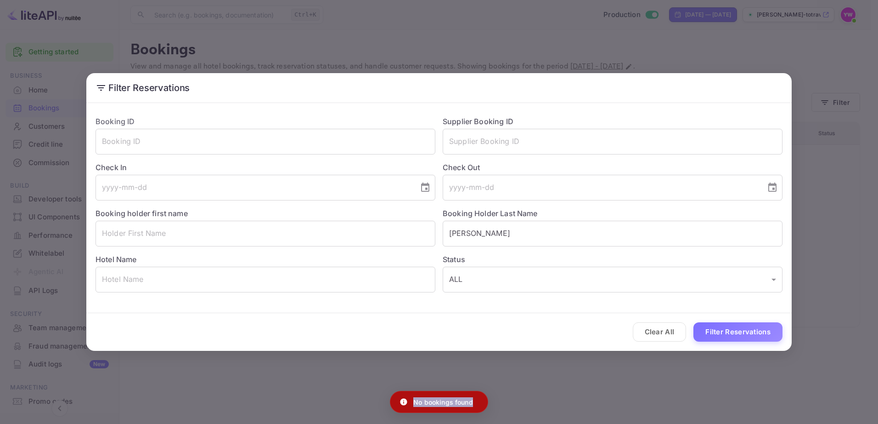 The width and height of the screenshot is (878, 424). What do you see at coordinates (613, 233) in the screenshot?
I see `input: Holder Last Name` at bounding box center [613, 233].